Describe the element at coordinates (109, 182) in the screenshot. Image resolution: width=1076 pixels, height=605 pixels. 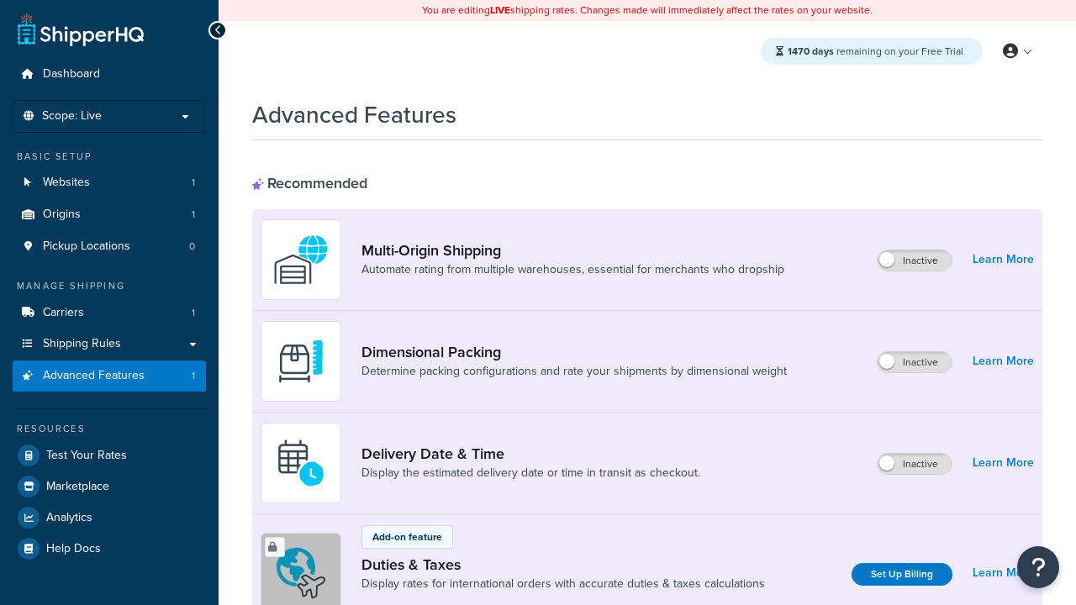
I see `li: Websites` at that location.